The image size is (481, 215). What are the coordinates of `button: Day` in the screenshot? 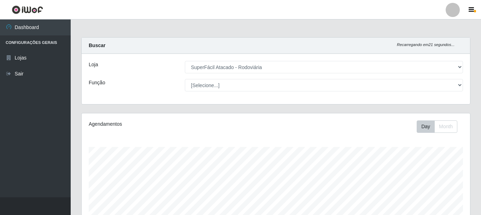 It's located at (425, 126).